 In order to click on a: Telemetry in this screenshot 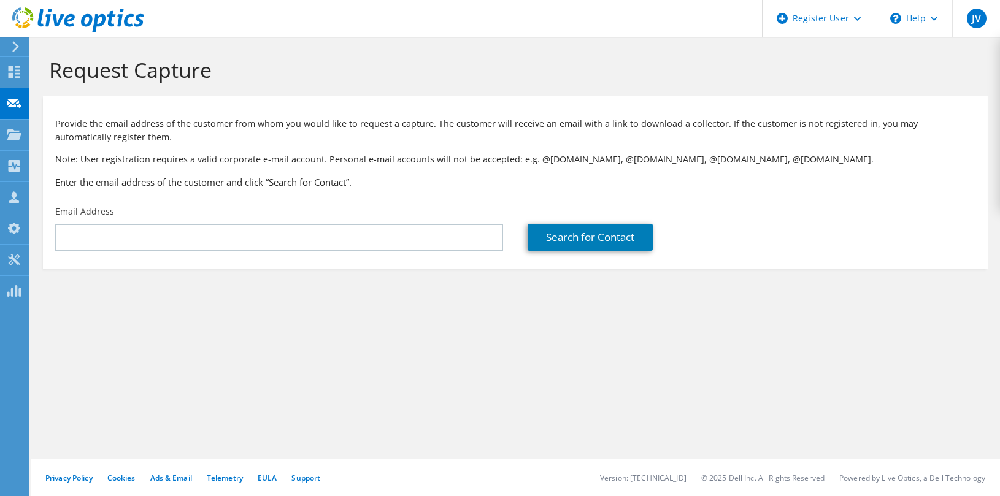, I will do `click(225, 478)`.